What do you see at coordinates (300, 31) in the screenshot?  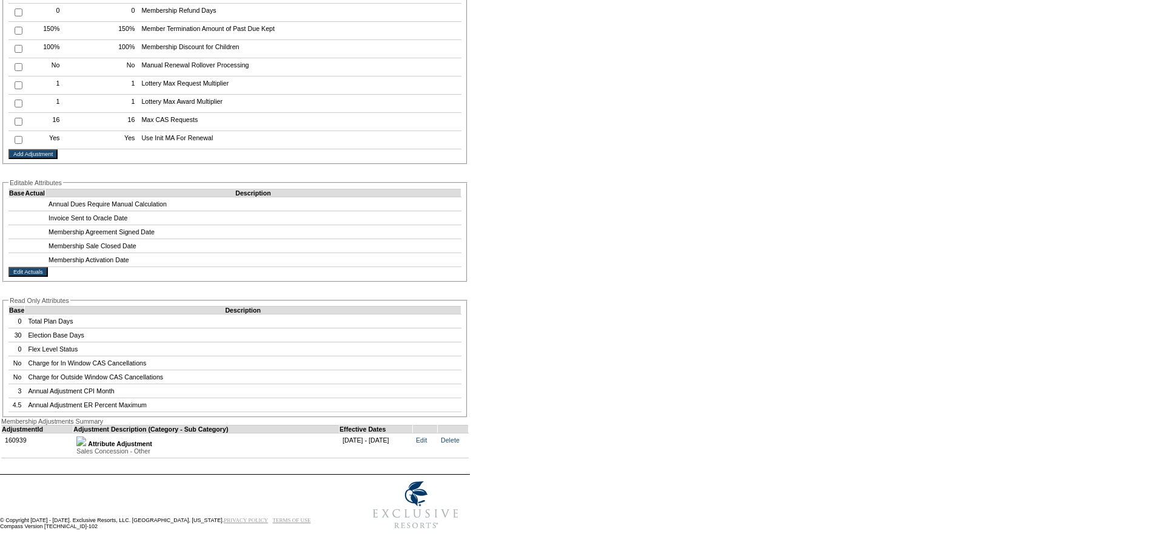 I see `td: Member Termination Amount of Past Due Kept` at bounding box center [300, 31].